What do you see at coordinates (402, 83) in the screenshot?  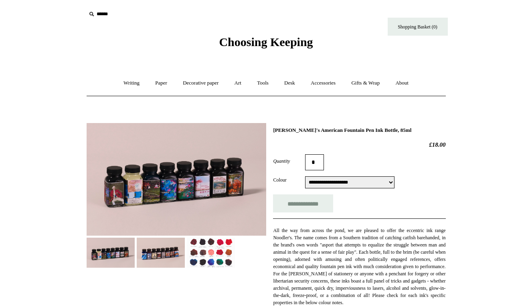 I see `a: About` at bounding box center [402, 83].